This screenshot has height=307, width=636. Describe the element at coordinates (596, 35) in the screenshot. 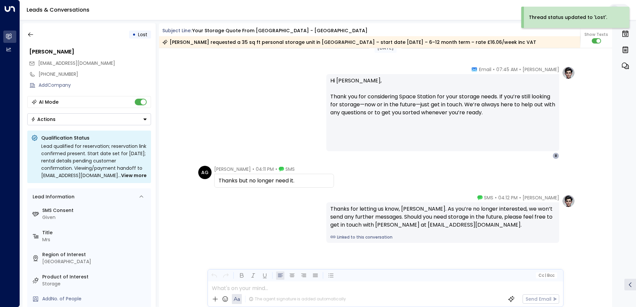

I see `span: Show Texts` at that location.